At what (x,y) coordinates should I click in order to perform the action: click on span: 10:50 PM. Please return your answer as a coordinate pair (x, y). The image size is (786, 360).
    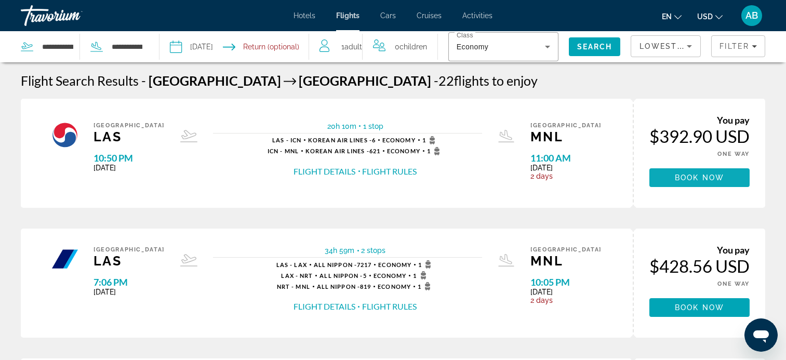
    Looking at the image, I should click on (129, 158).